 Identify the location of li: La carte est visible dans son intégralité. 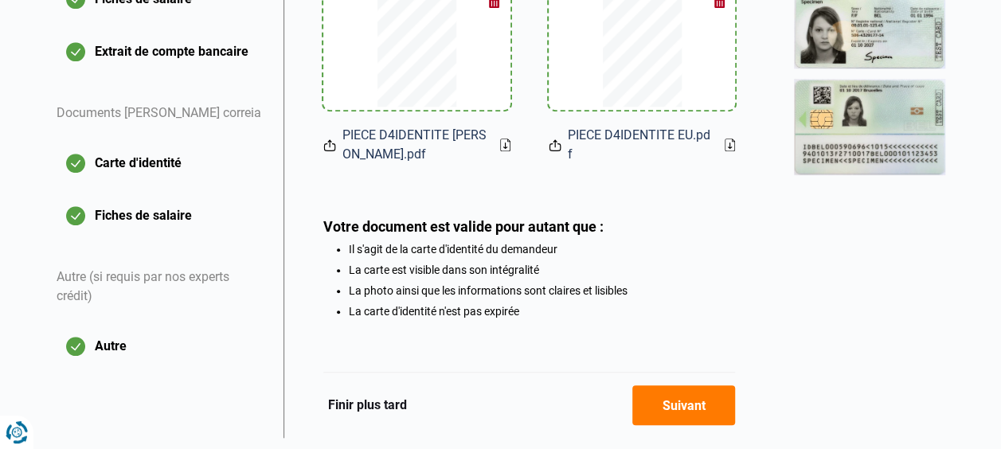
(542, 270).